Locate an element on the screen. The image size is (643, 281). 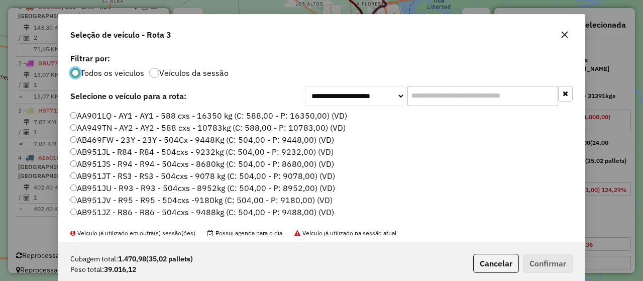
strong: 39.016,12 is located at coordinates (120, 269).